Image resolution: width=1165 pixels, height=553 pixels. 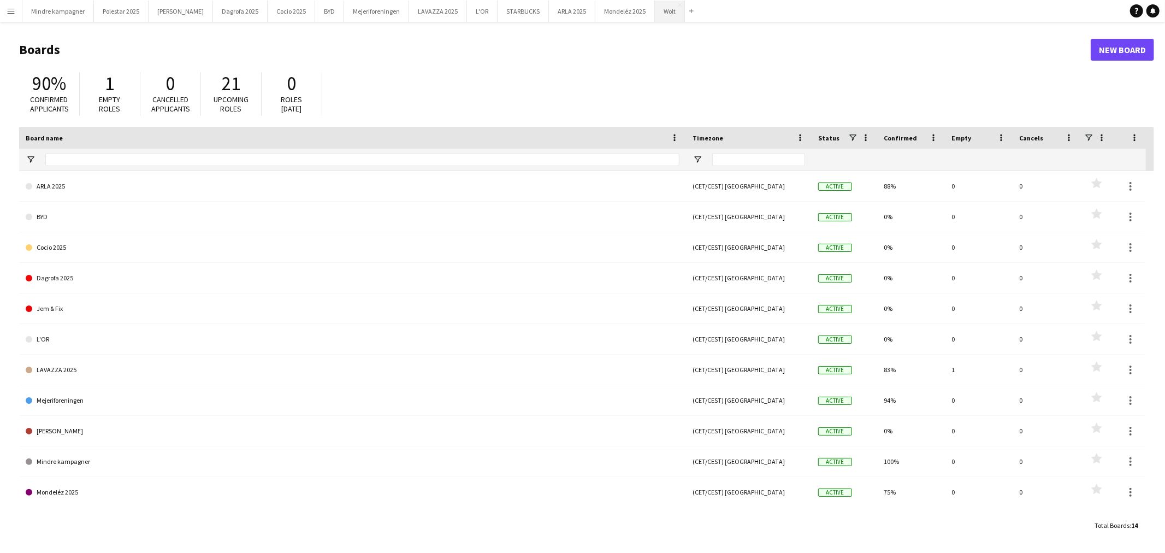 I want to click on button: LAVAZZA 2025, so click(x=438, y=11).